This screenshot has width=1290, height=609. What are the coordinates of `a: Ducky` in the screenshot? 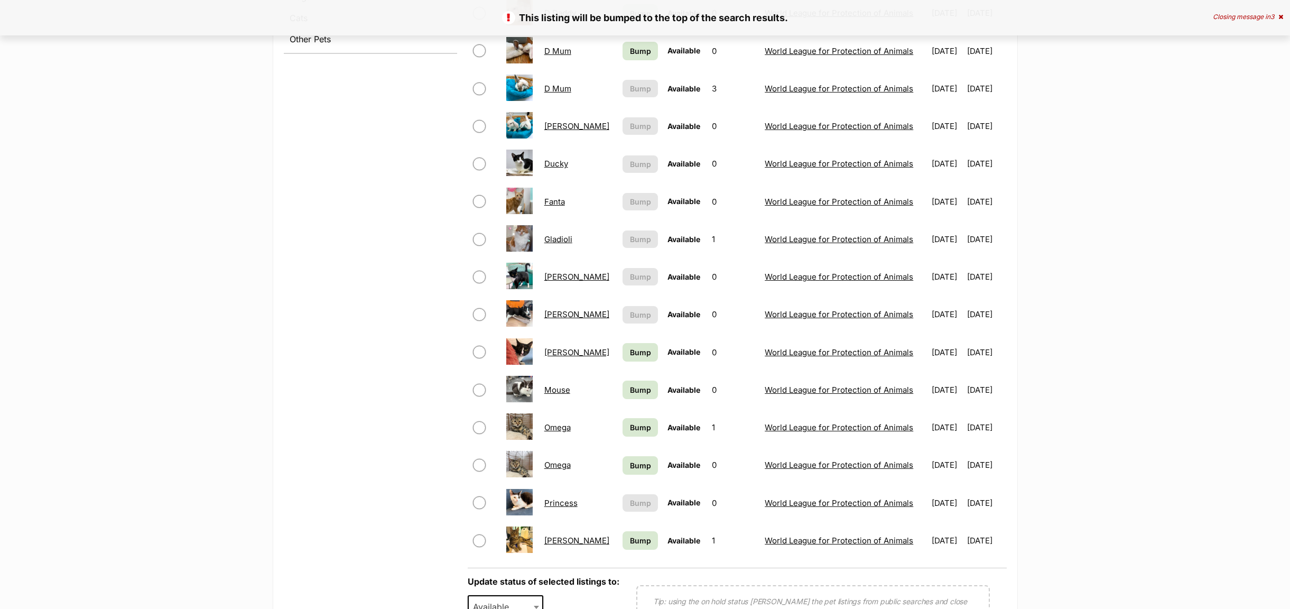 It's located at (556, 163).